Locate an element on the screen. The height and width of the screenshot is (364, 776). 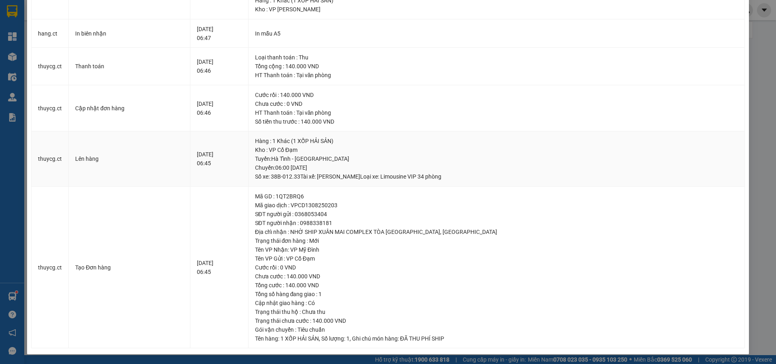
div: Kho : VP Cổ Đạm is located at coordinates (496, 150).